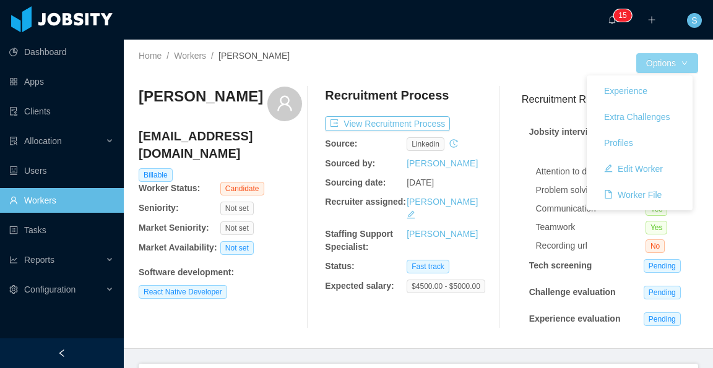  I want to click on a: Experience, so click(640, 91).